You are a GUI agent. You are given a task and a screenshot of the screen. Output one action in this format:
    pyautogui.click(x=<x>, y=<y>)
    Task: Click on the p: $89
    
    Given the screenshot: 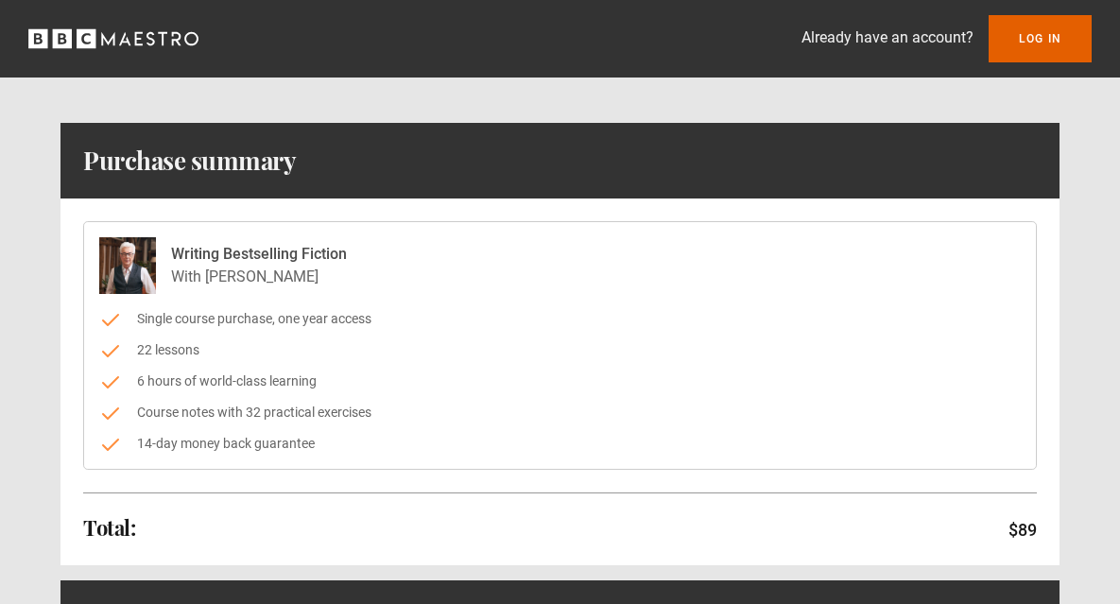 What is the action you would take?
    pyautogui.click(x=1023, y=529)
    